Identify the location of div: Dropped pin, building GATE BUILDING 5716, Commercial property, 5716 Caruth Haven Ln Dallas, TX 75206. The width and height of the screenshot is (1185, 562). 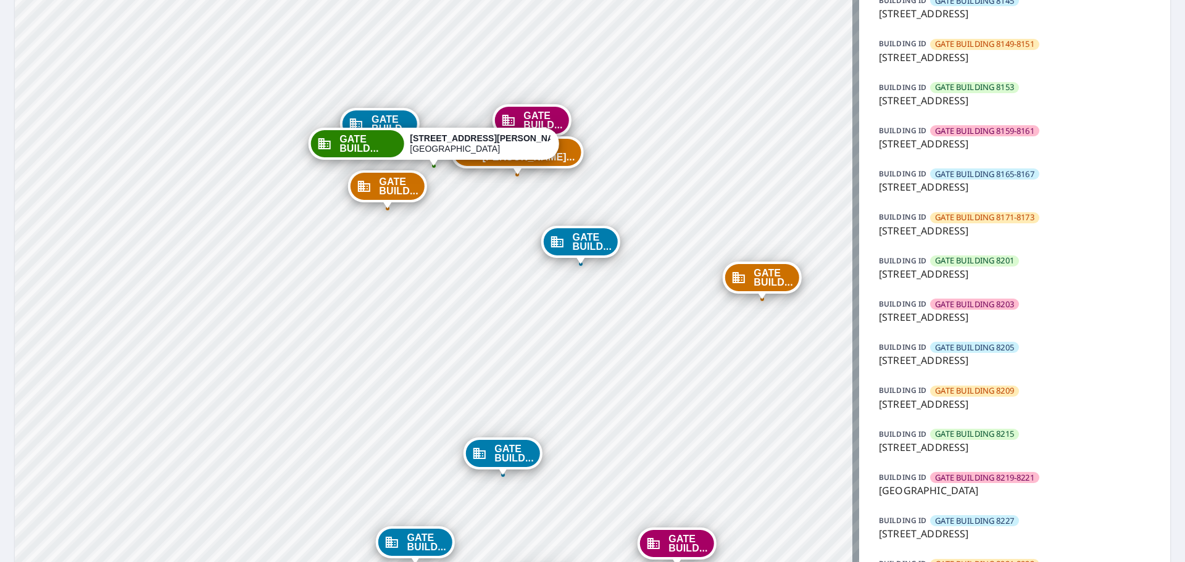
(433, 147).